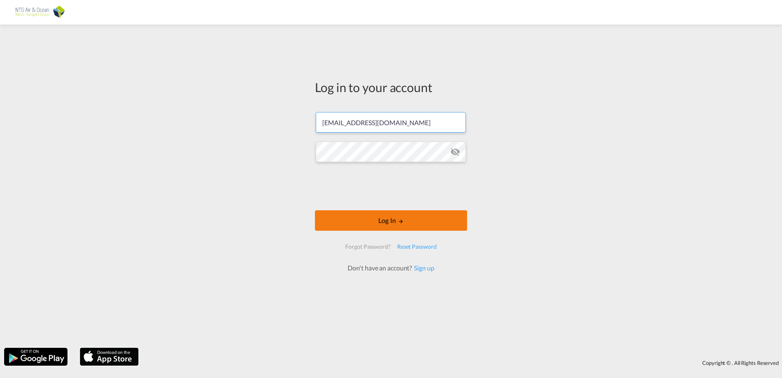 This screenshot has height=378, width=782. Describe the element at coordinates (40, 12) in the screenshot. I see `img: e656f910b01211ecad38b5b032e214e6.png` at that location.